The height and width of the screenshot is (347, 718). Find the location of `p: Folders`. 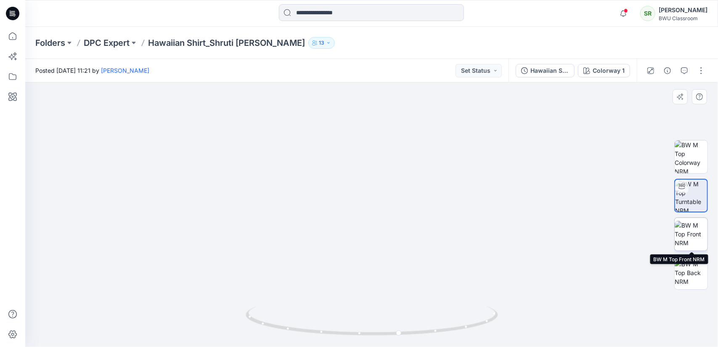

p: Folders is located at coordinates (50, 43).